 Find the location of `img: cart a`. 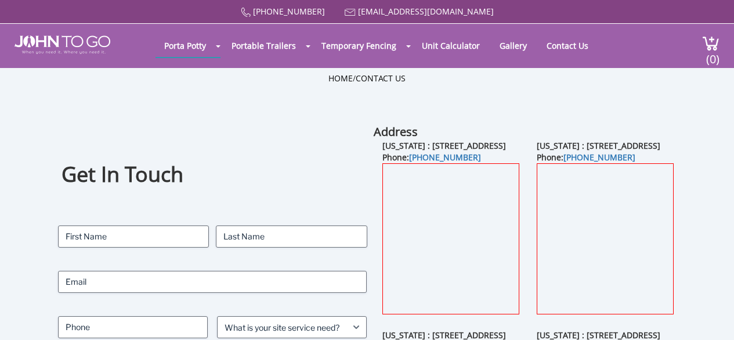

img: cart a is located at coordinates (711, 43).